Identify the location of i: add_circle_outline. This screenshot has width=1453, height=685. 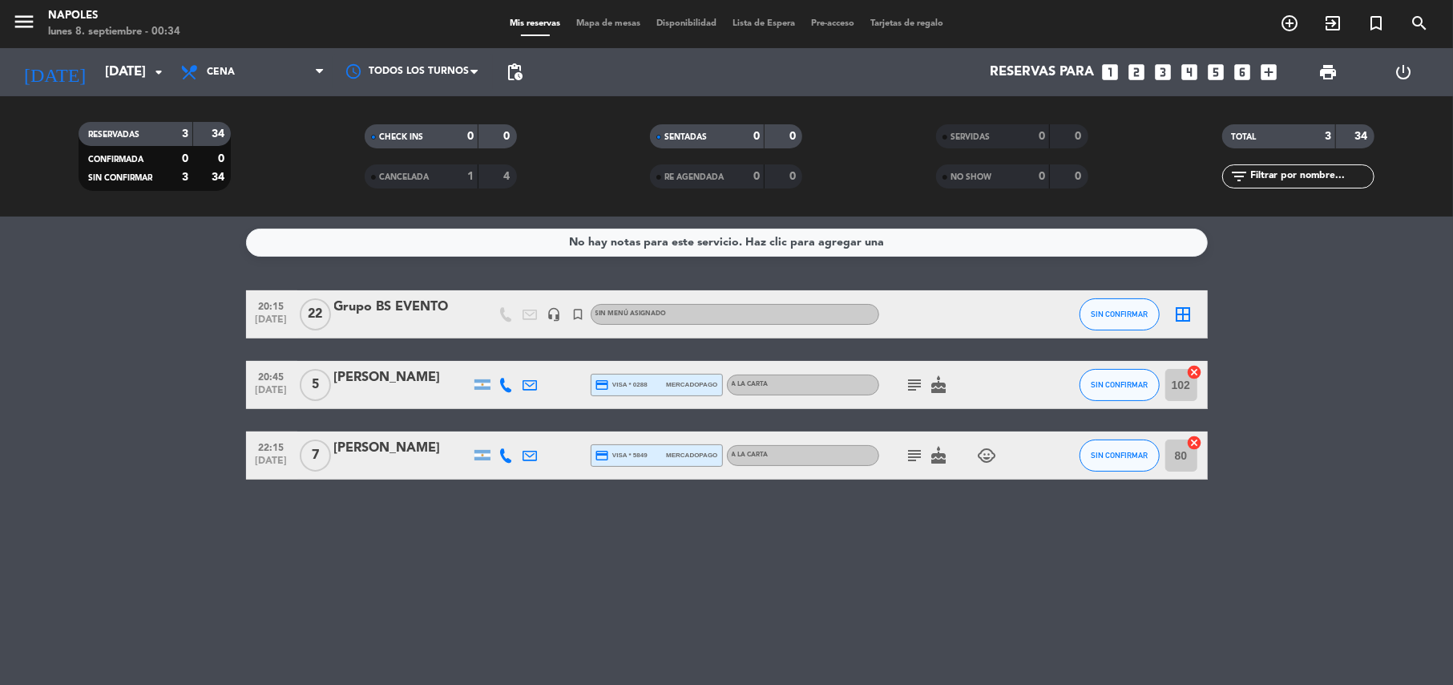
(1290, 23).